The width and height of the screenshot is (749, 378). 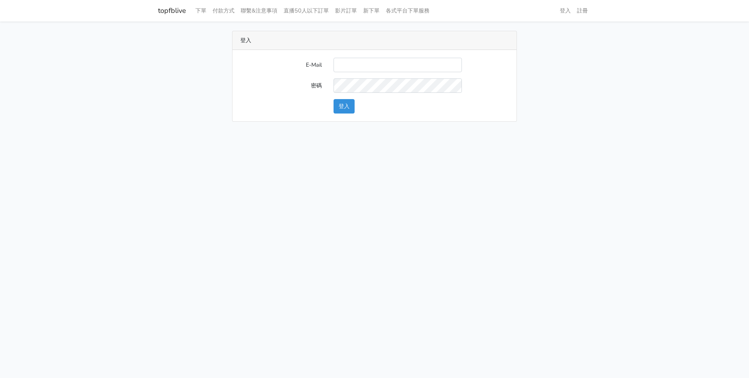 I want to click on a: 新下單, so click(x=371, y=11).